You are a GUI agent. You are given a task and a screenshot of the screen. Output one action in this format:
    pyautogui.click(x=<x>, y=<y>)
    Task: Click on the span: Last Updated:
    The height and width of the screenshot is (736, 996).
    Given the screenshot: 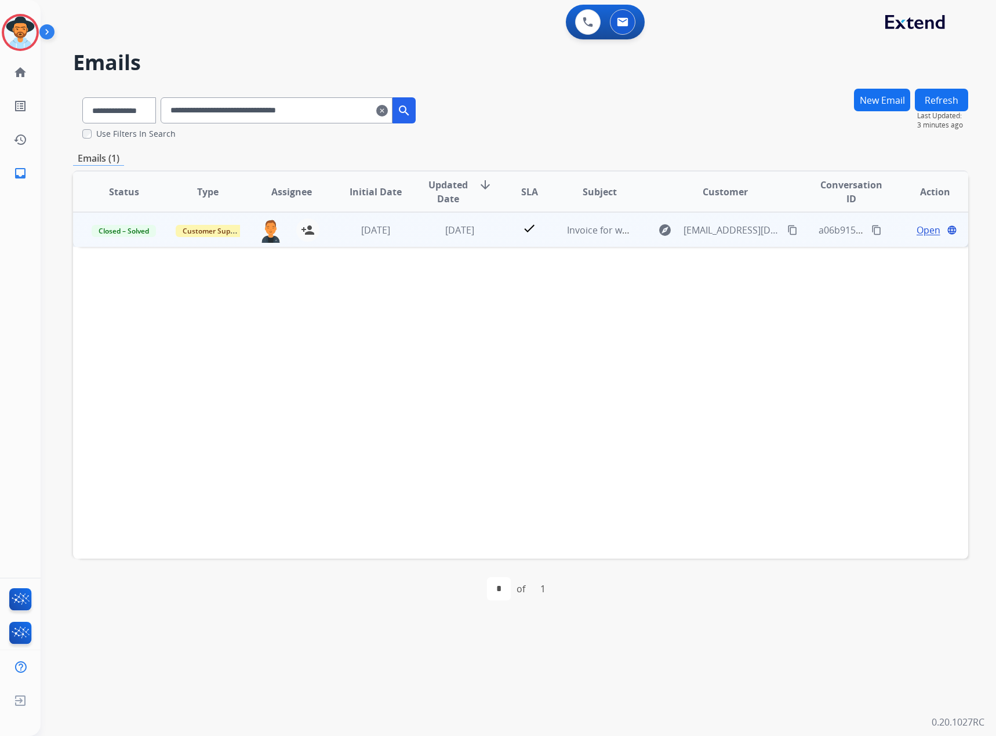 What is the action you would take?
    pyautogui.click(x=942, y=116)
    